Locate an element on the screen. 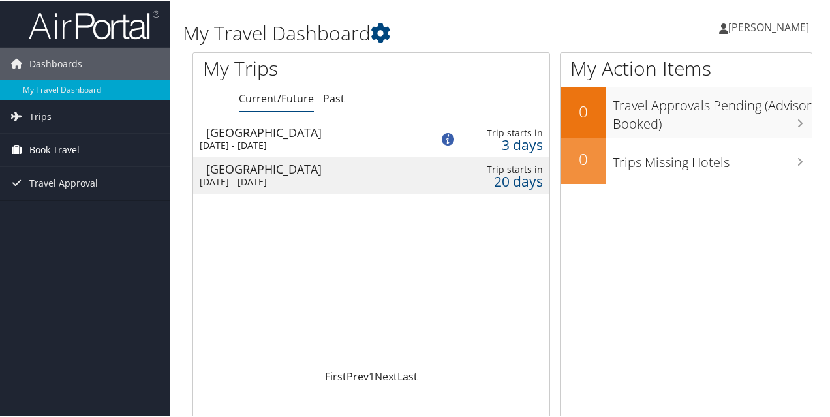 Image resolution: width=830 pixels, height=417 pixels. span: Trips is located at coordinates (40, 115).